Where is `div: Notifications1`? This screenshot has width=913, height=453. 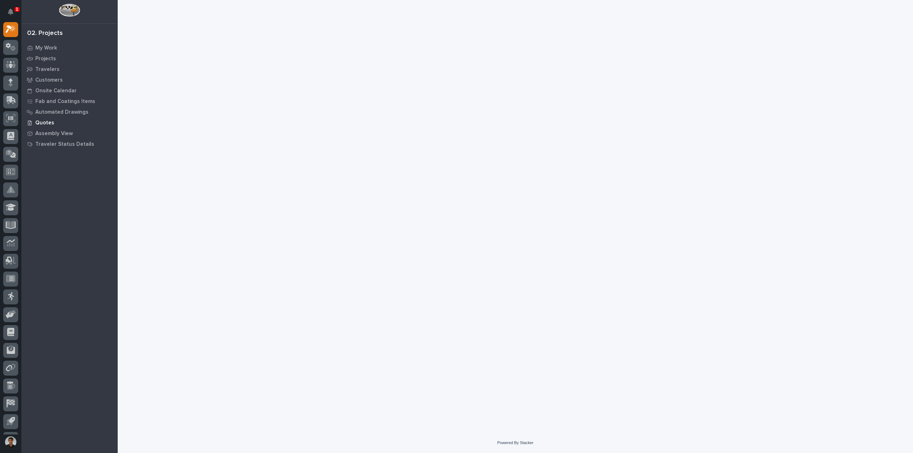
div: Notifications1 is located at coordinates (14, 14).